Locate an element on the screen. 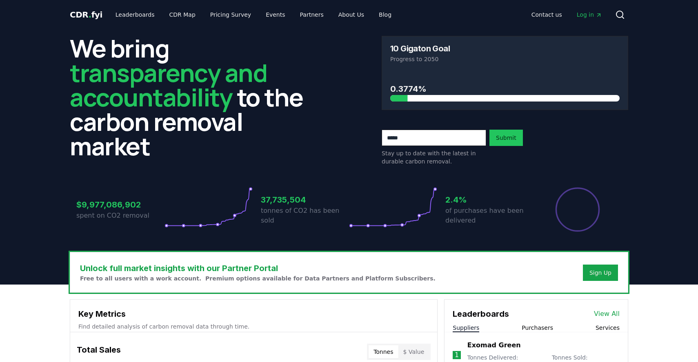 The image size is (698, 362). a: Log in is located at coordinates (589, 15).